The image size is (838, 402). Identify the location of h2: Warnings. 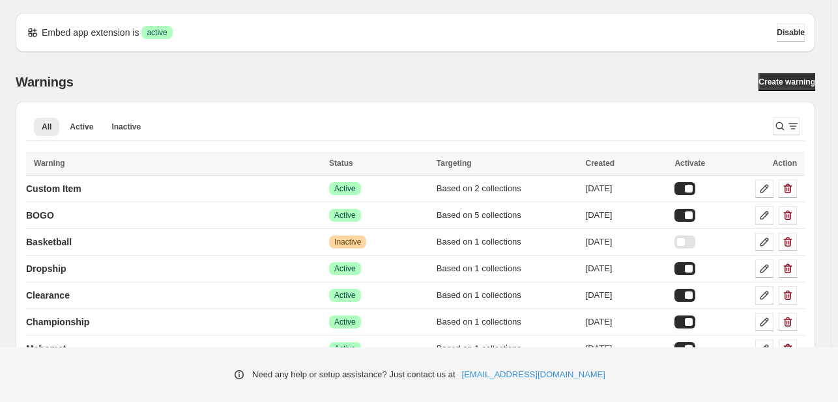
(44, 82).